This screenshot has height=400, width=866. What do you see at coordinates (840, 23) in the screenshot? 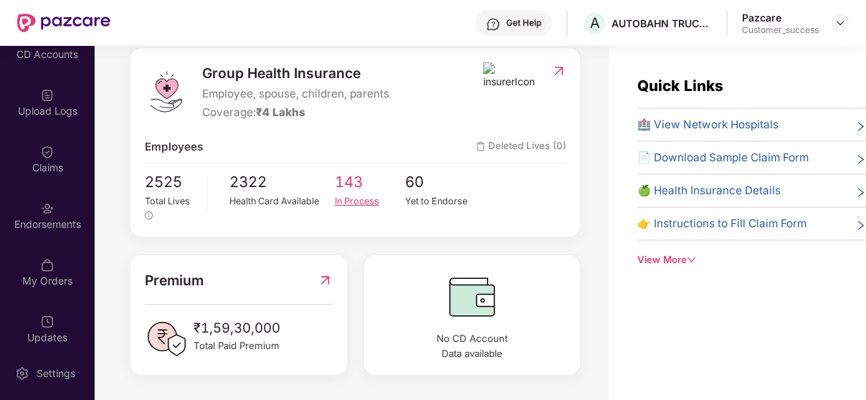
I see `img: svg+xml;base64,PHN2ZyBpZD0iRHJvcGRvd24tMzJ4MzIiIHhtbG5zPSJodHRwOi8vd3d3LnczLm9yZy8yMDAwL3N2ZyIgd2...` at bounding box center [840, 23].